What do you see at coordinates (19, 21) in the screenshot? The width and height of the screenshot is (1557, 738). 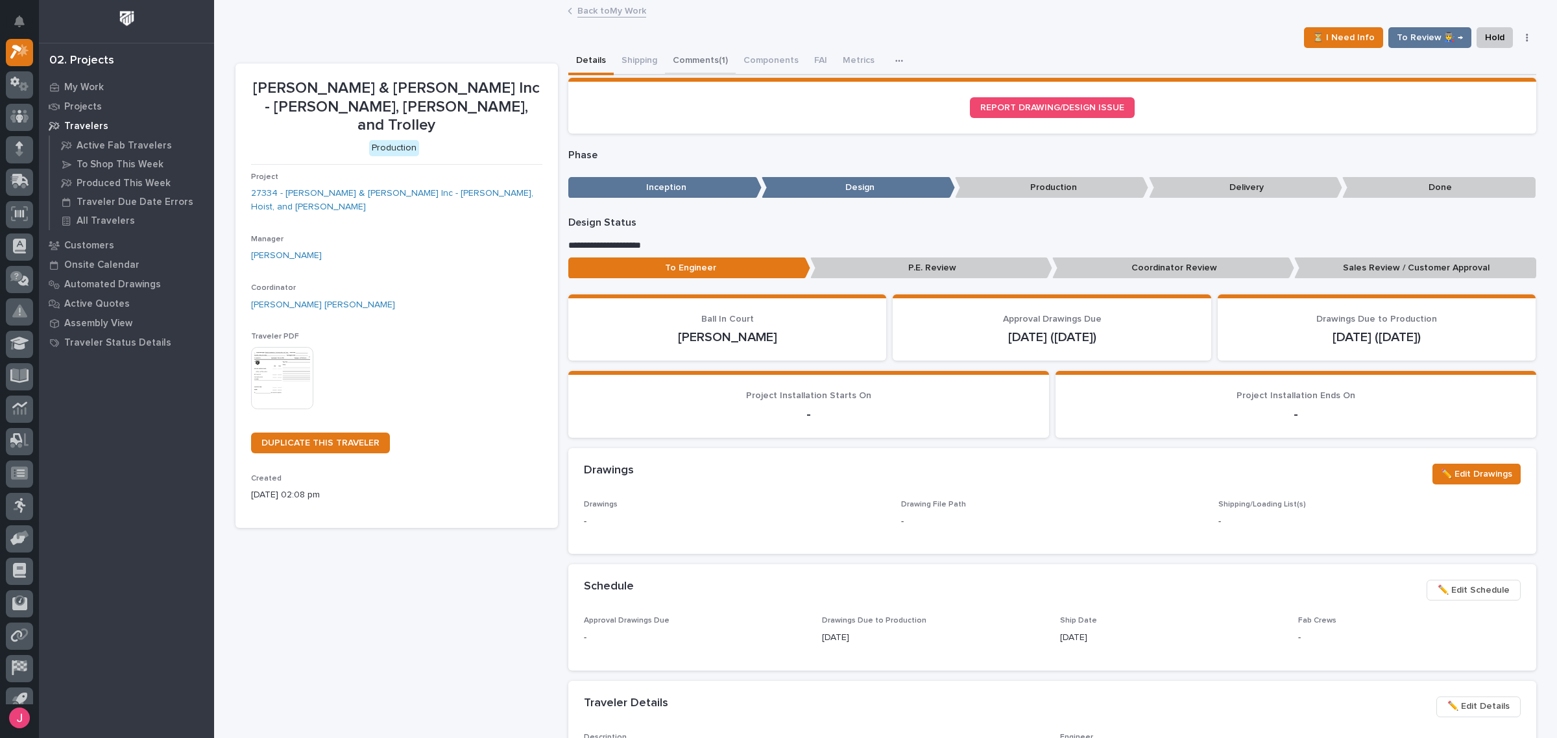 I see `button: Notifications` at bounding box center [19, 21].